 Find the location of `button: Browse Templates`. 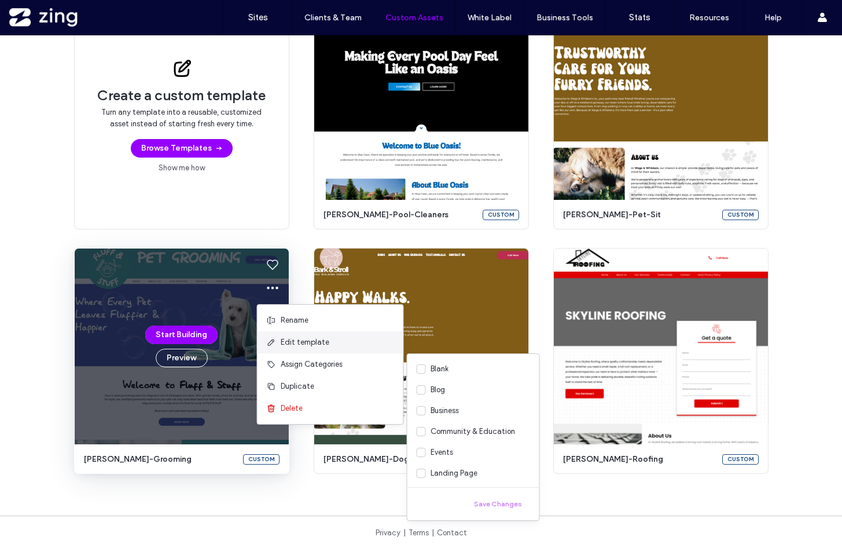

button: Browse Templates is located at coordinates (182, 148).